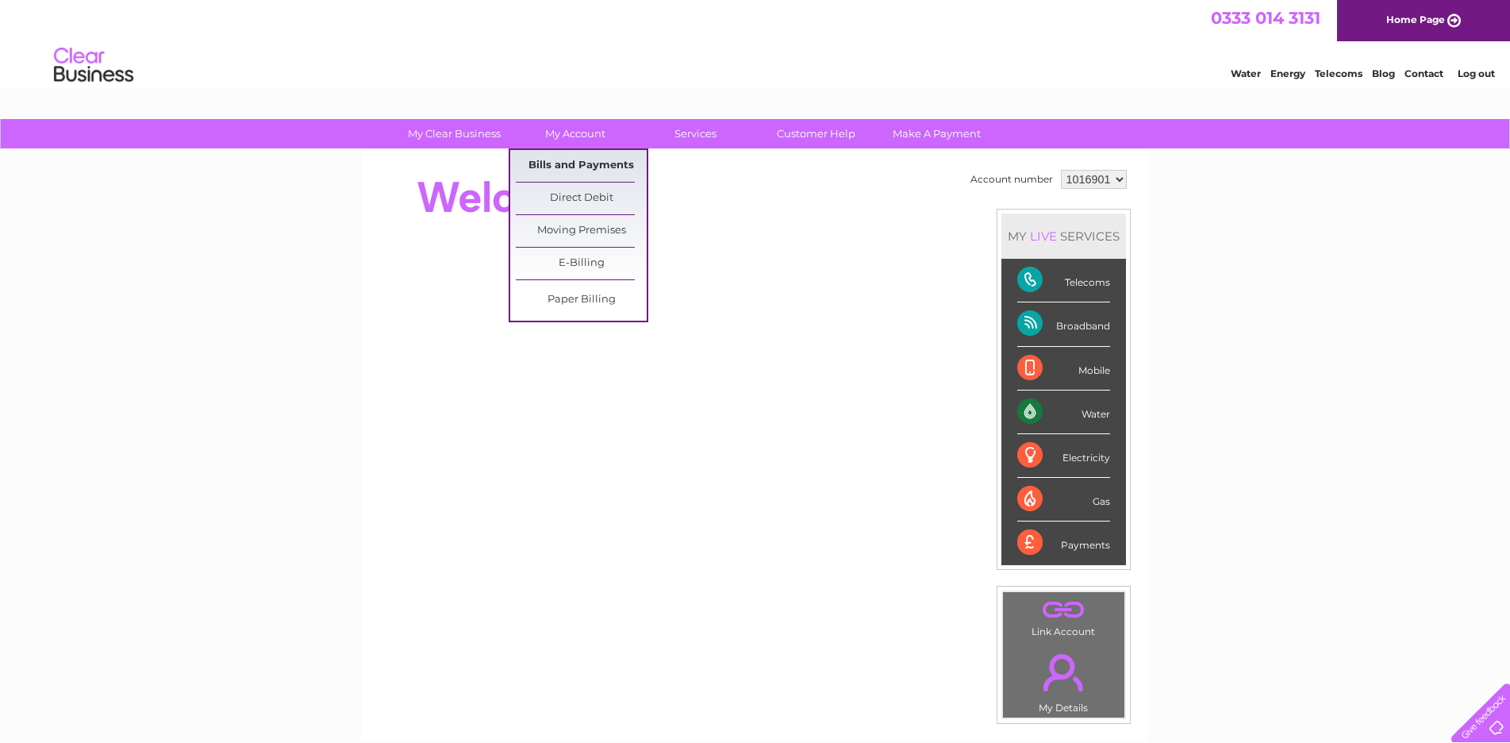 The width and height of the screenshot is (1510, 743). Describe the element at coordinates (695, 133) in the screenshot. I see `a: Services` at that location.